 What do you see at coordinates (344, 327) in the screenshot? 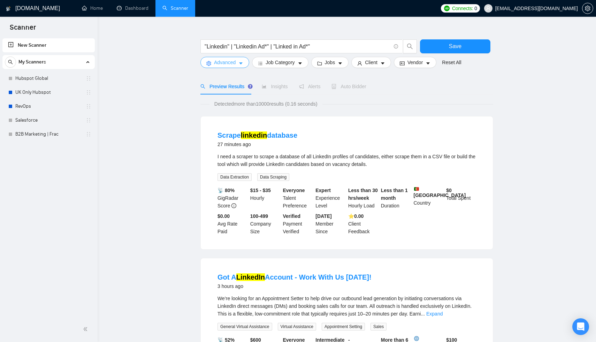
I see `span: Appointment Setting` at bounding box center [344, 327].